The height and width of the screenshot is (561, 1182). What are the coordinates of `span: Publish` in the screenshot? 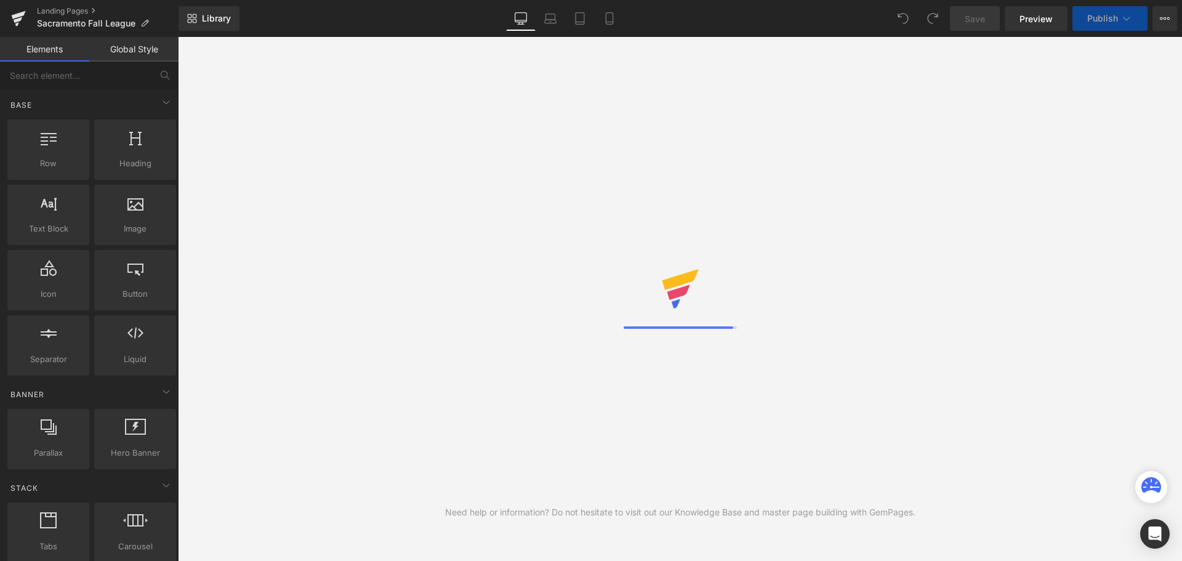 It's located at (1103, 18).